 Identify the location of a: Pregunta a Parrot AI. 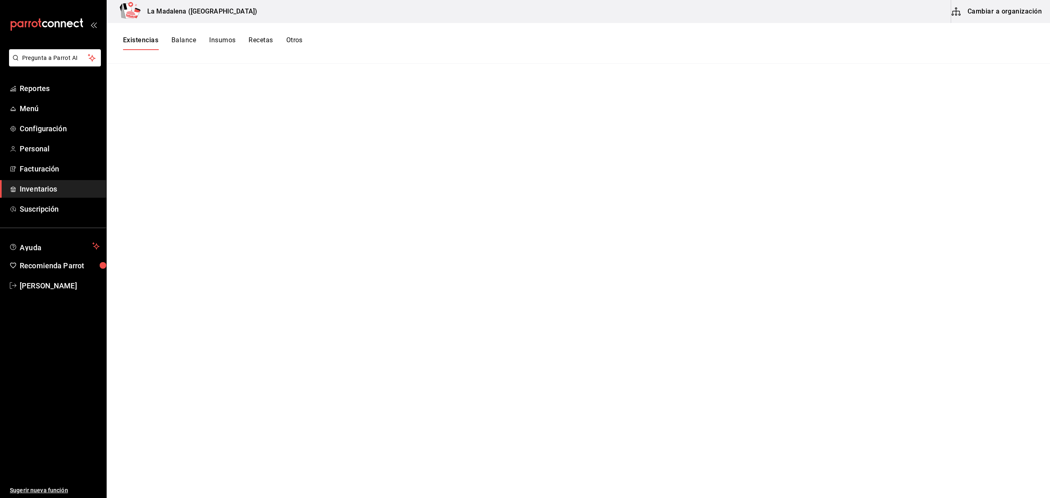
(53, 64).